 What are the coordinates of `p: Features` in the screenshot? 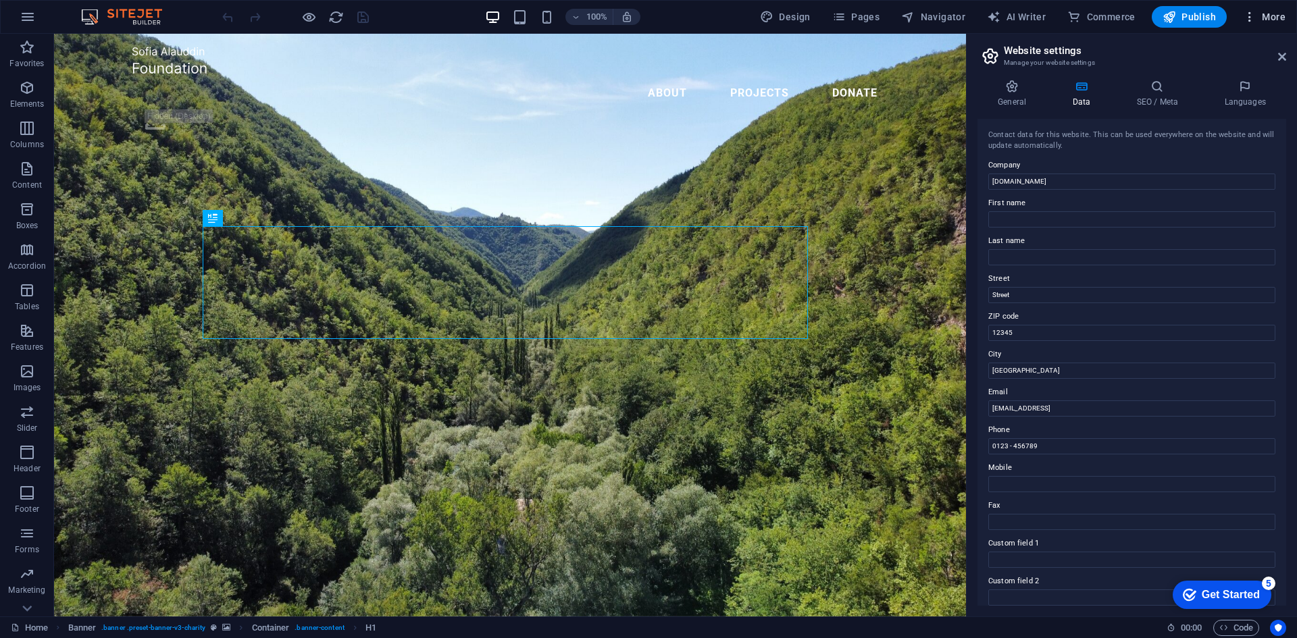 It's located at (27, 347).